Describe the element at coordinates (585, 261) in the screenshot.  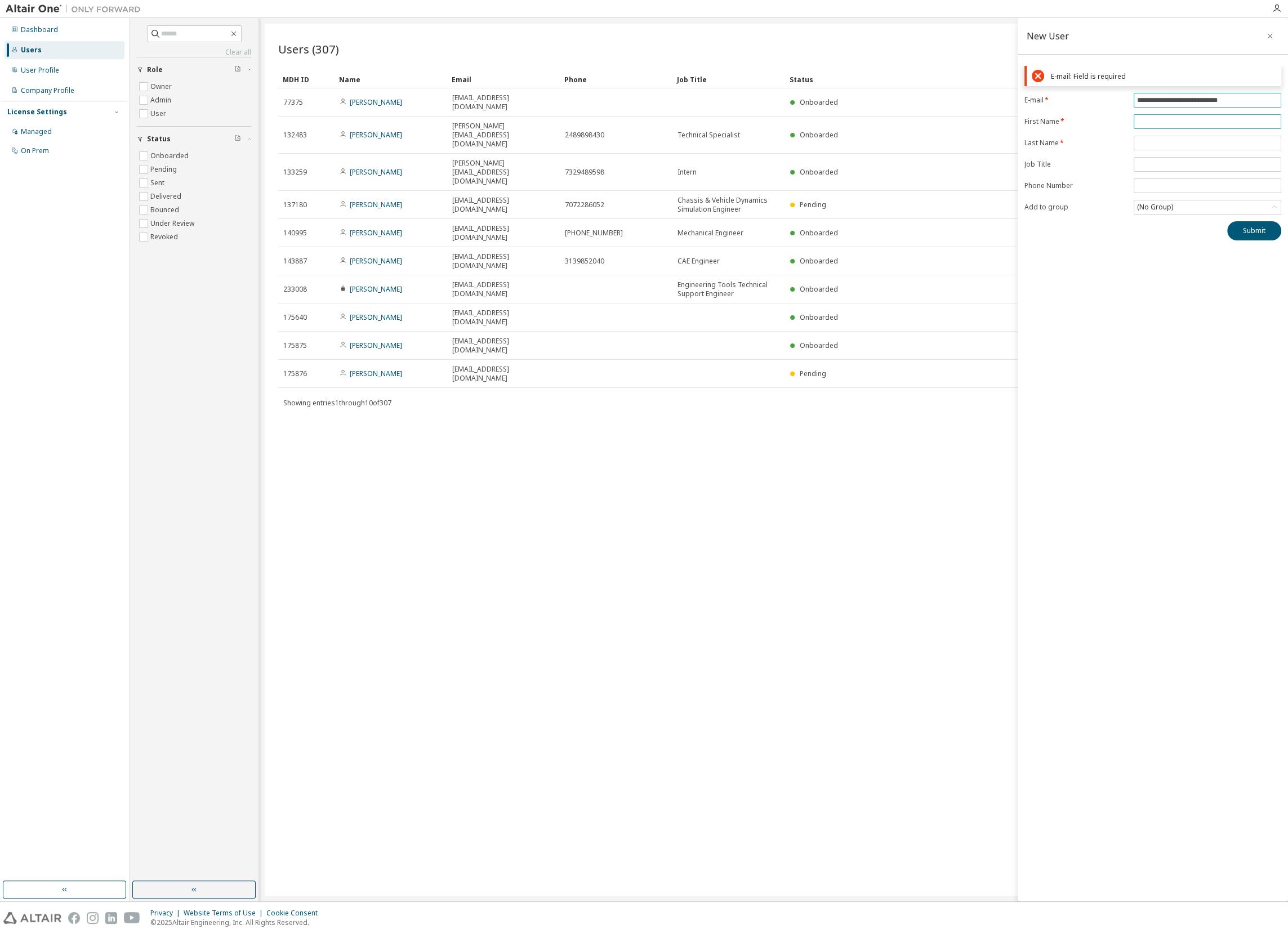
I see `span: 3139852040` at that location.